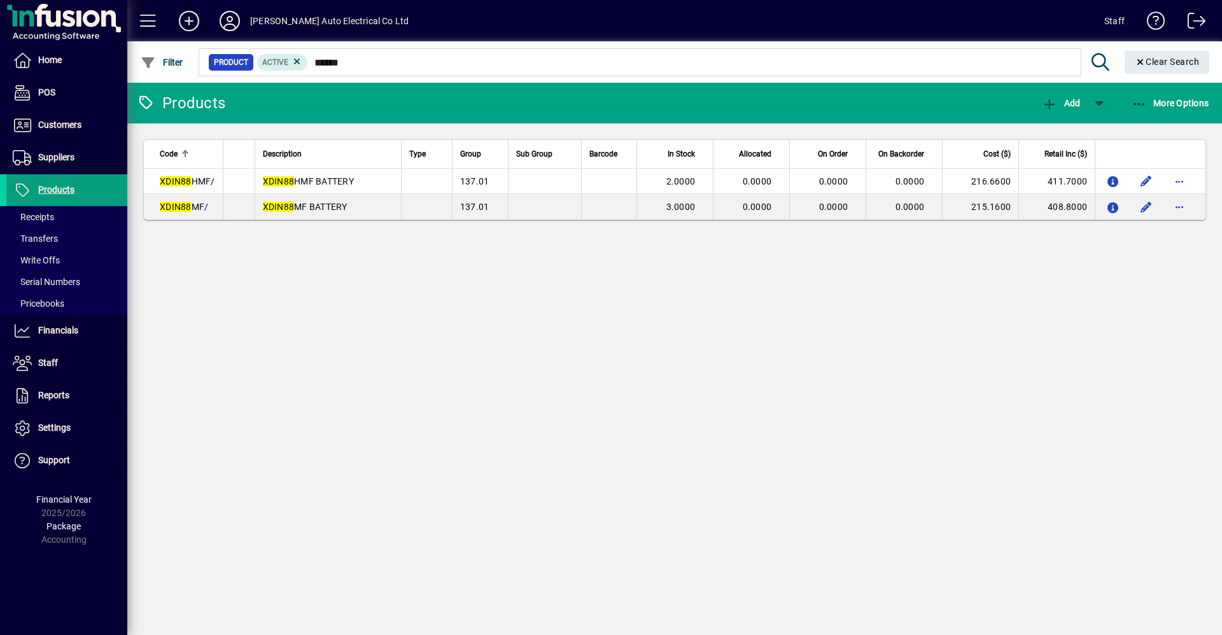 The height and width of the screenshot is (635, 1222). Describe the element at coordinates (980, 207) in the screenshot. I see `td: 215.1600` at that location.